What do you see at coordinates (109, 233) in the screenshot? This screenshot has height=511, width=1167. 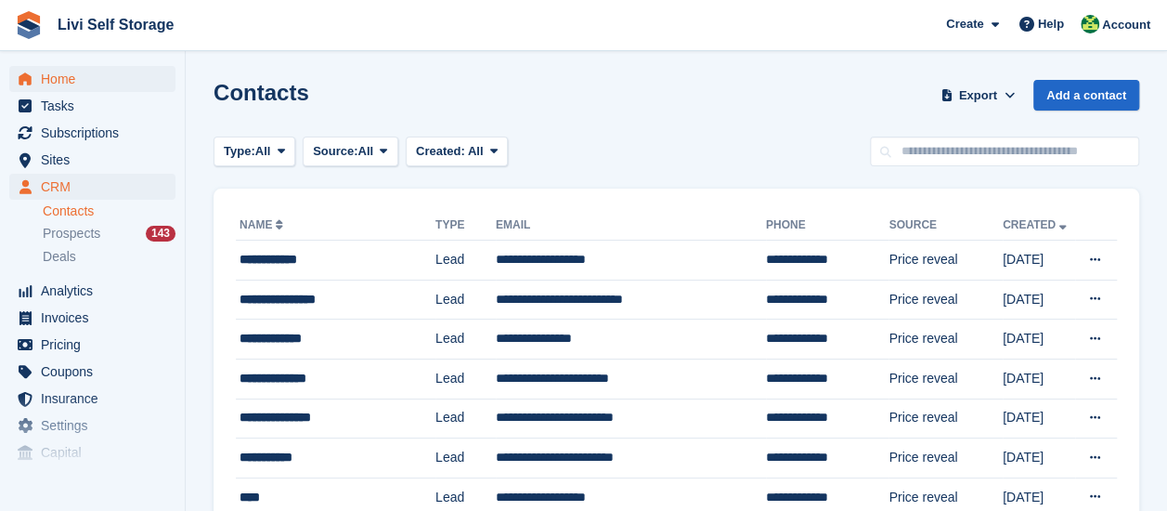 I see `a: Prospects 143` at bounding box center [109, 233].